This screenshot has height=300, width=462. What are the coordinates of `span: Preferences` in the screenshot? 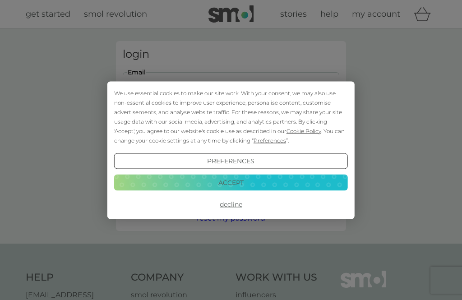 It's located at (270, 140).